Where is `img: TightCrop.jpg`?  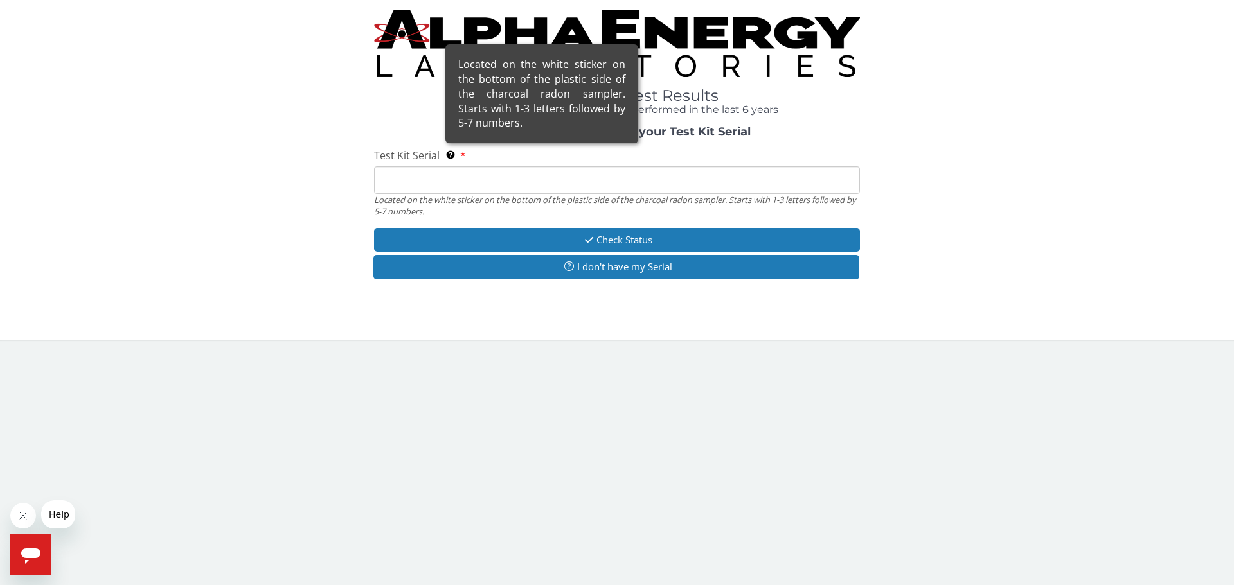
img: TightCrop.jpg is located at coordinates (617, 43).